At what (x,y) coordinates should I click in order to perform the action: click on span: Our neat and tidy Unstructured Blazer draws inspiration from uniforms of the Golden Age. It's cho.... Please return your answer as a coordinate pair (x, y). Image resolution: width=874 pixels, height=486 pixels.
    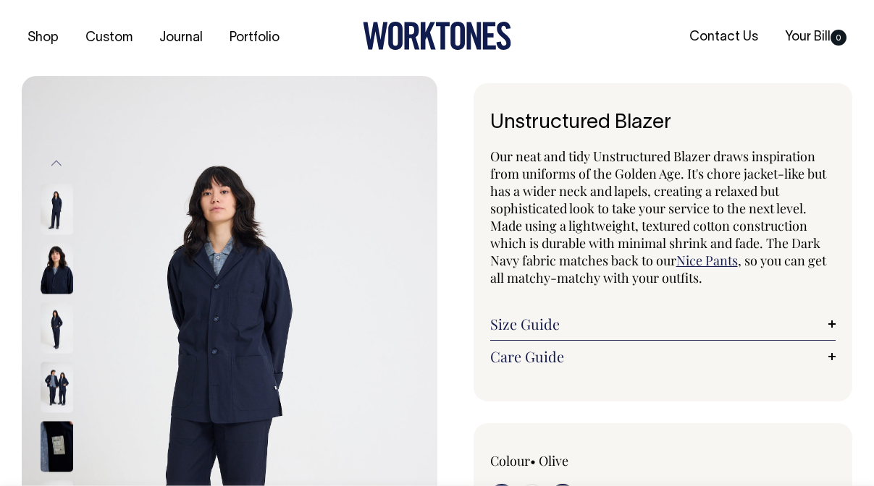
    Looking at the image, I should click on (658, 208).